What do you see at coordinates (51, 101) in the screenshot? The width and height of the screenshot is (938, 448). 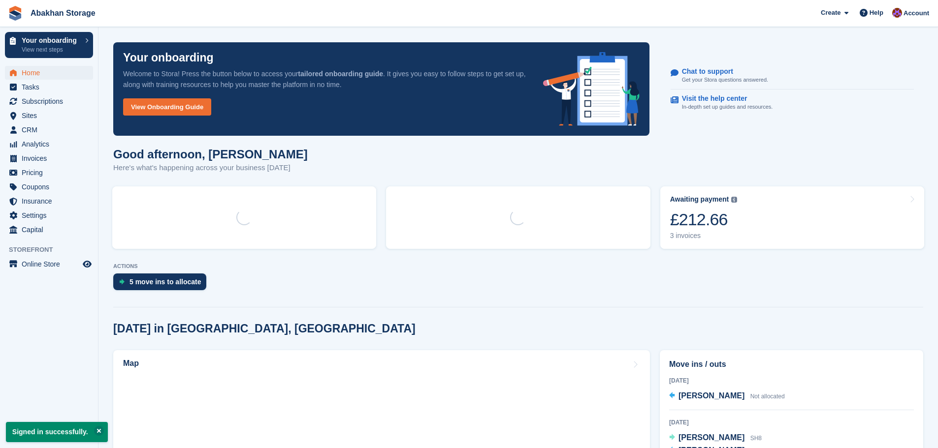 I see `span: Subscriptions` at bounding box center [51, 101].